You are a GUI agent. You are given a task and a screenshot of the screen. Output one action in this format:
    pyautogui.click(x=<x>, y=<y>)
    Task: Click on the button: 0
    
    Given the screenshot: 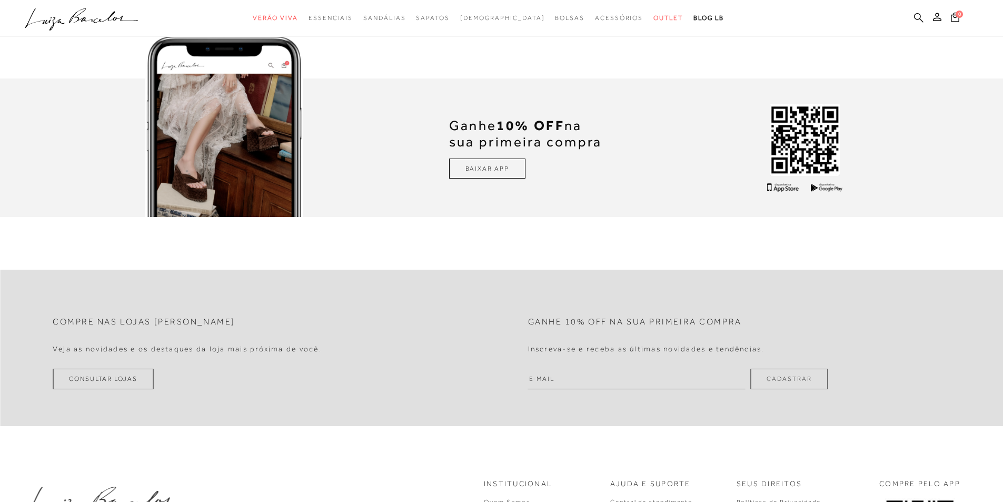 What is the action you would take?
    pyautogui.click(x=955, y=18)
    